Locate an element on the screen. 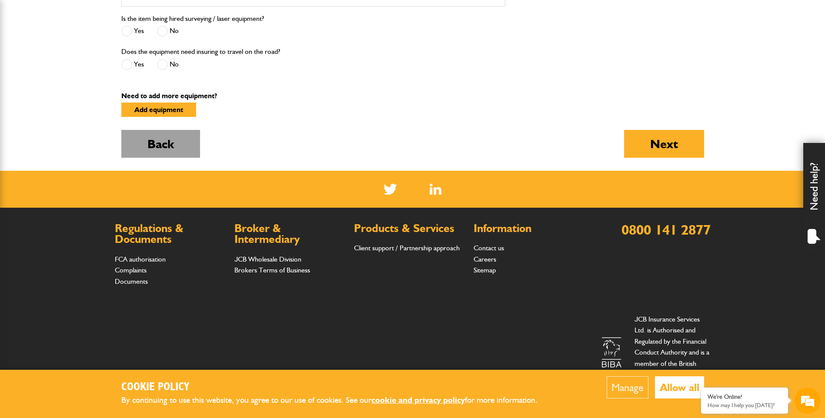 This screenshot has height=418, width=825. img: Linked In is located at coordinates (435, 189).